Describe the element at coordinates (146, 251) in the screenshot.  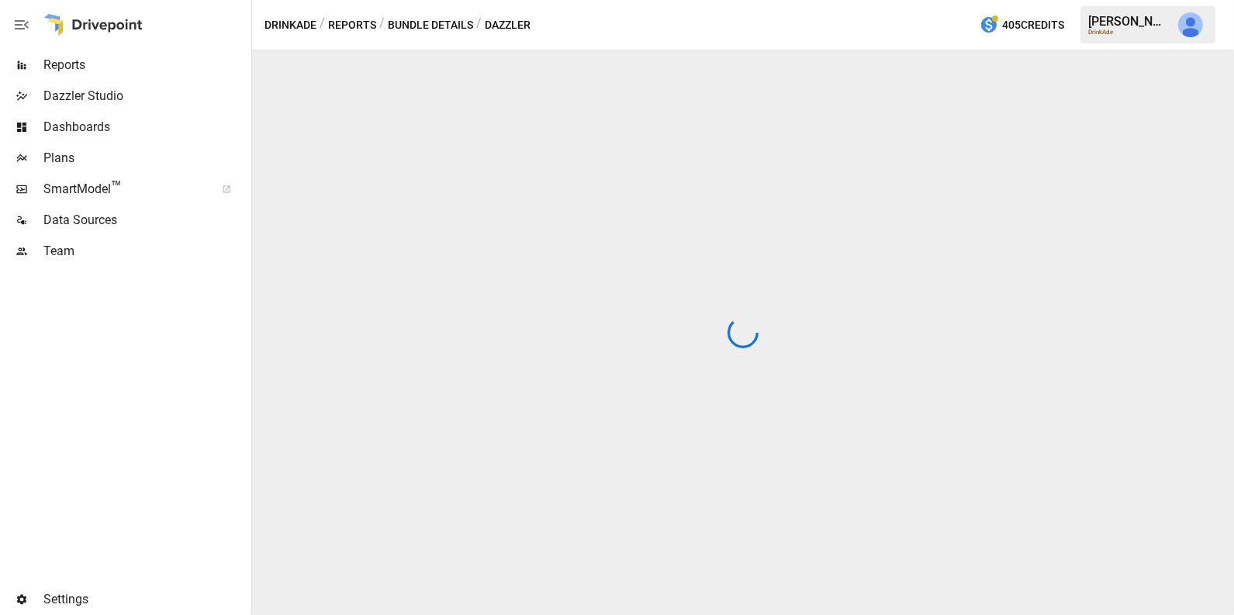
I see `span: Team` at that location.